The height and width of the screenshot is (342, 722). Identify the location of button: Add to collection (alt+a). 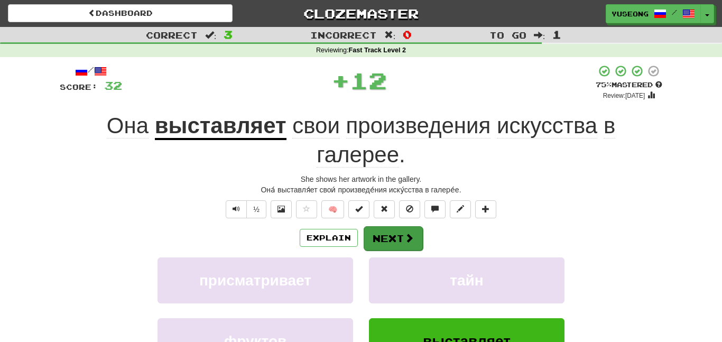
(486, 209).